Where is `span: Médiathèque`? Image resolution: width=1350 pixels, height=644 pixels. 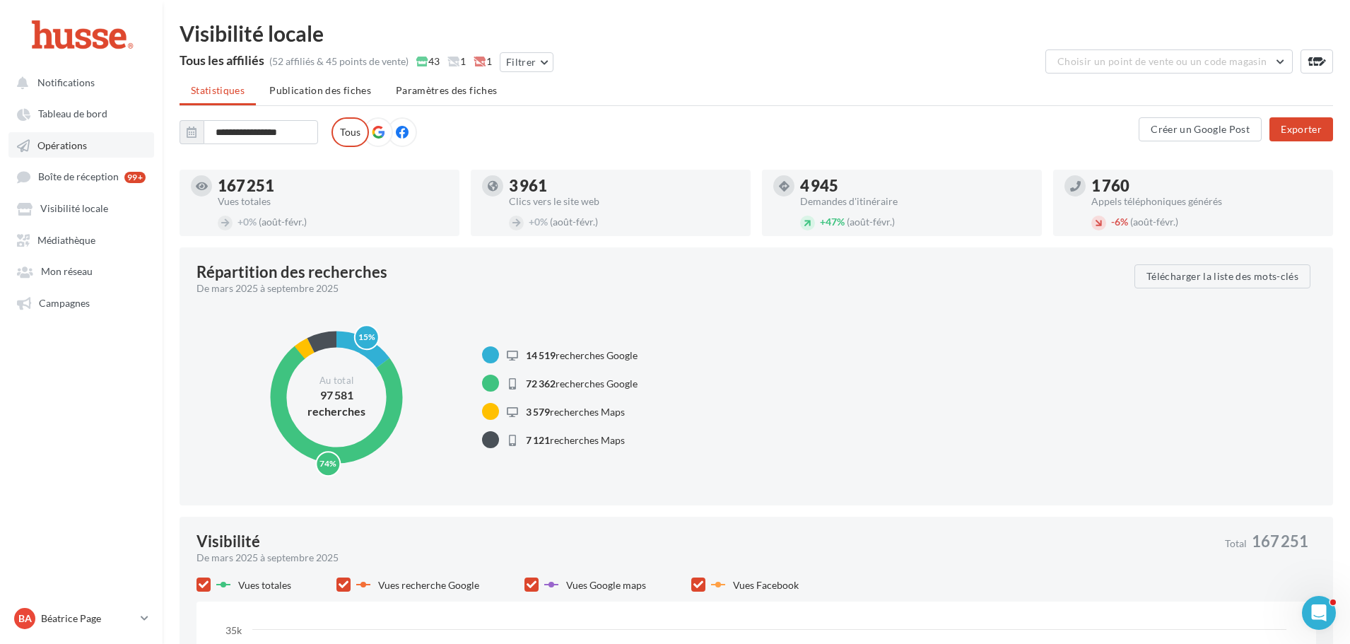 span: Médiathèque is located at coordinates (66, 240).